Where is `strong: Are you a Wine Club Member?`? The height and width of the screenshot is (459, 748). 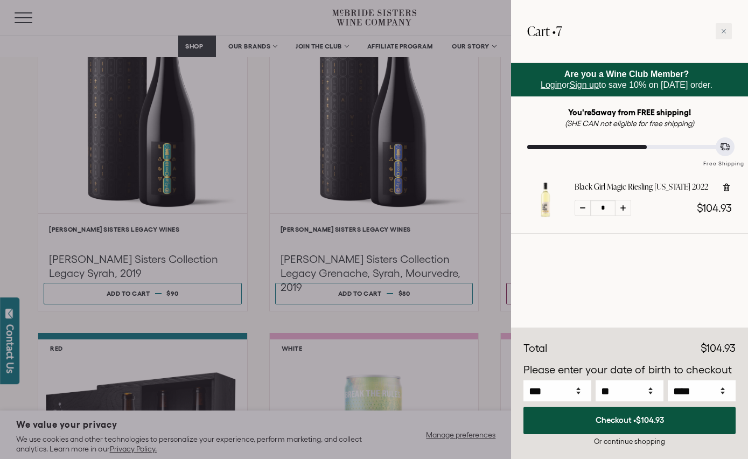
strong: Are you a Wine Club Member? is located at coordinates (627, 74).